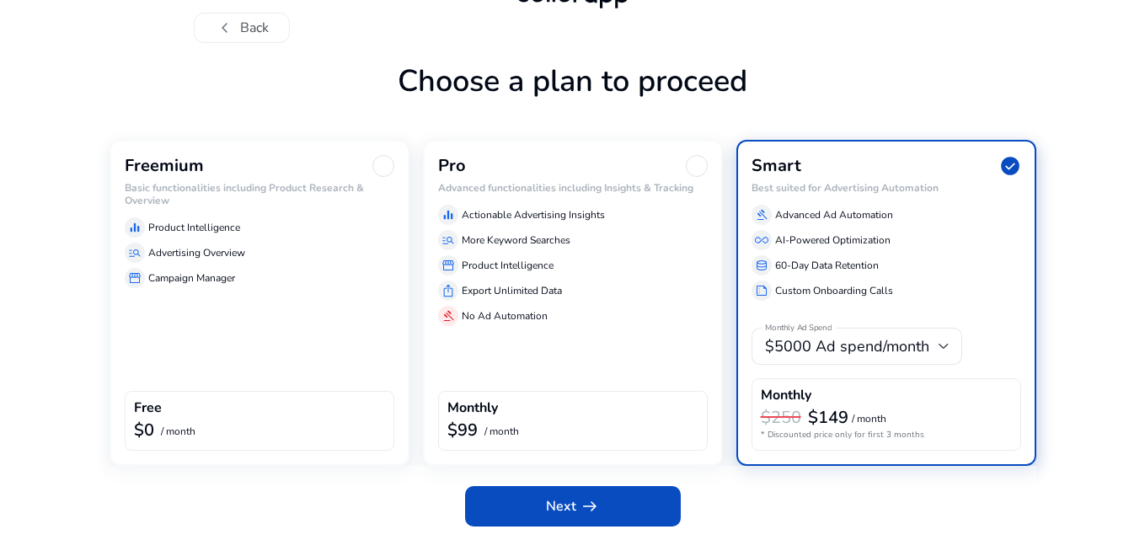  What do you see at coordinates (164, 166) in the screenshot?
I see `h3: Freemium` at bounding box center [164, 166].